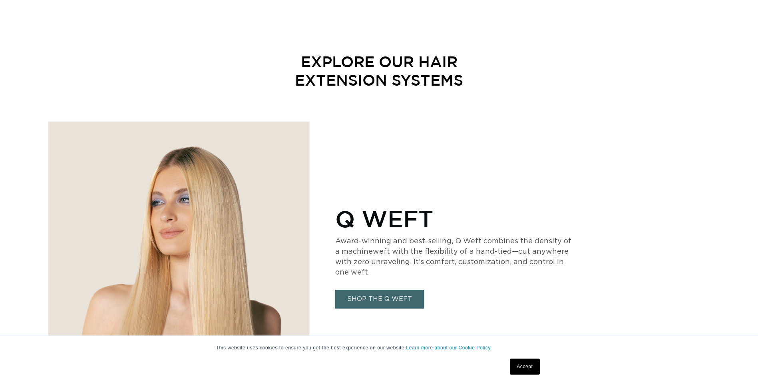 The image size is (758, 385). Describe the element at coordinates (738, 365) in the screenshot. I see `div: Chat Widget` at that location.